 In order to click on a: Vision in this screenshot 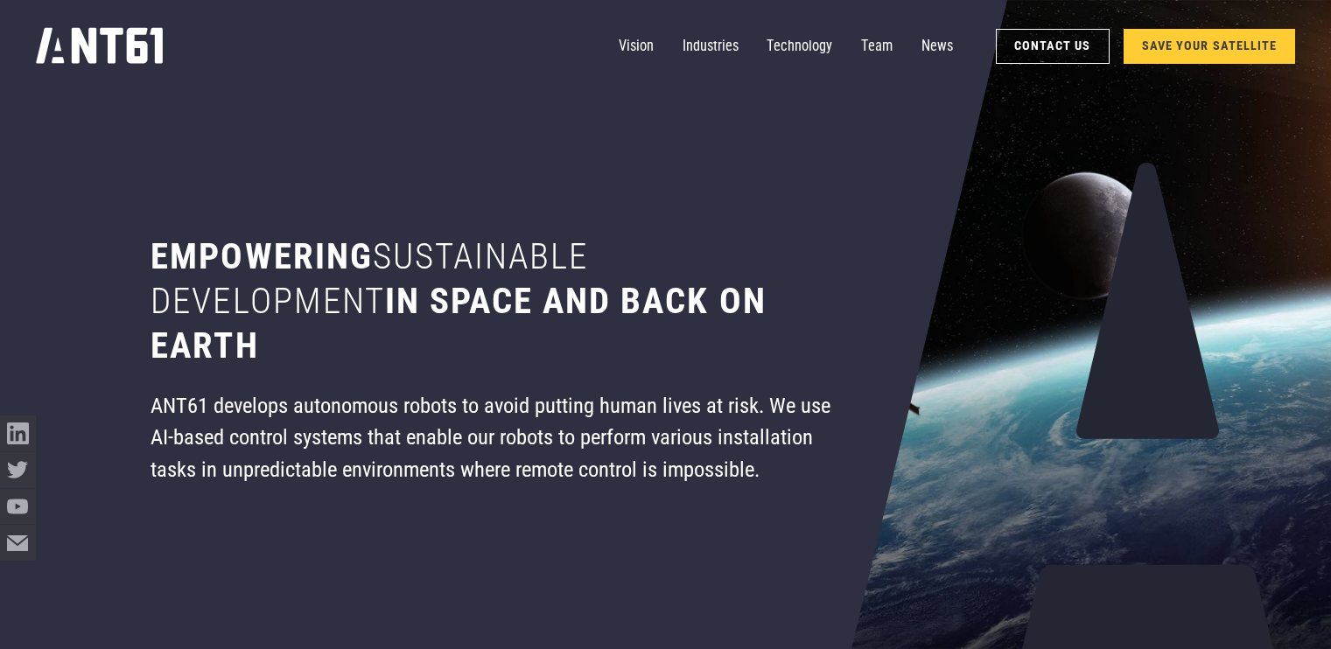, I will do `click(636, 46)`.